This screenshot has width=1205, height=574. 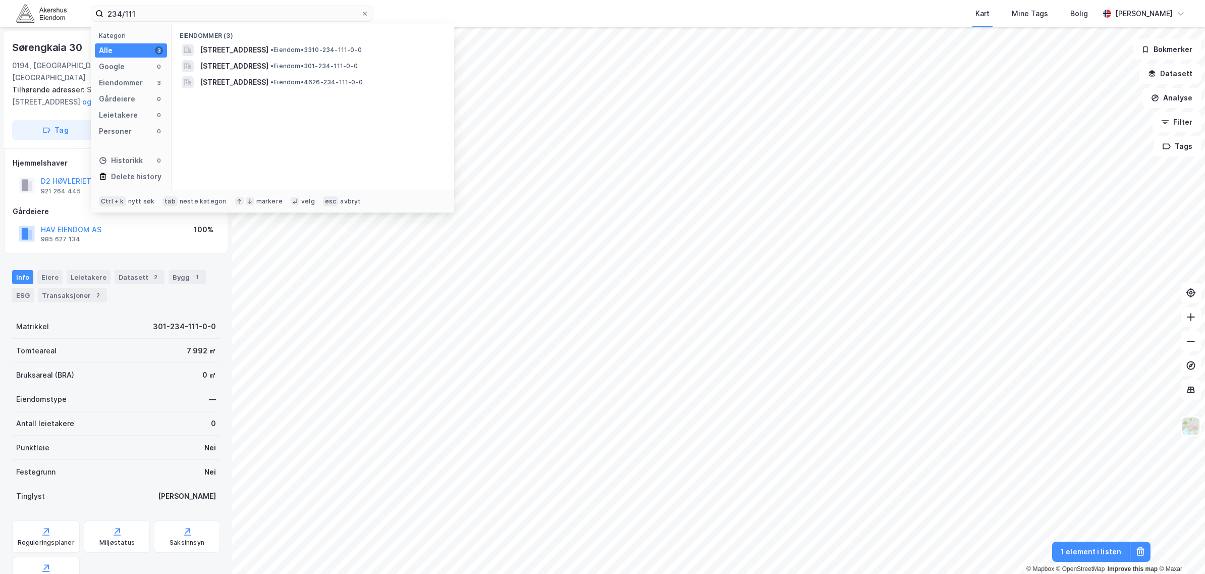 What do you see at coordinates (269, 201) in the screenshot?
I see `div: markere` at bounding box center [269, 201].